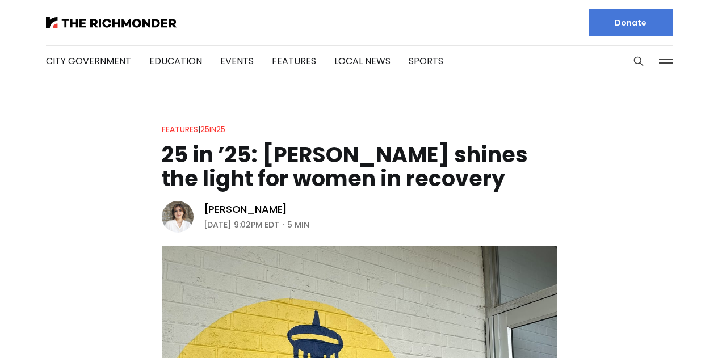 The image size is (718, 358). What do you see at coordinates (213, 129) in the screenshot?
I see `a: 25in25` at bounding box center [213, 129].